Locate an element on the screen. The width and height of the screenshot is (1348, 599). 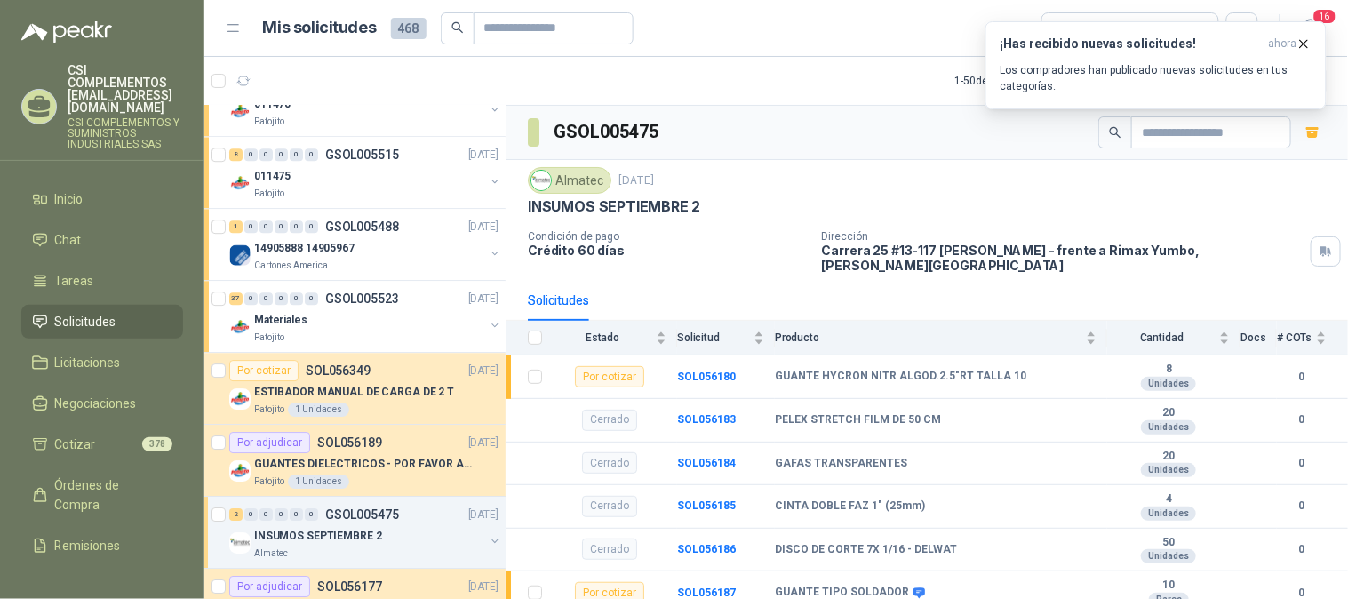
button: 16 is located at coordinates (1310, 28).